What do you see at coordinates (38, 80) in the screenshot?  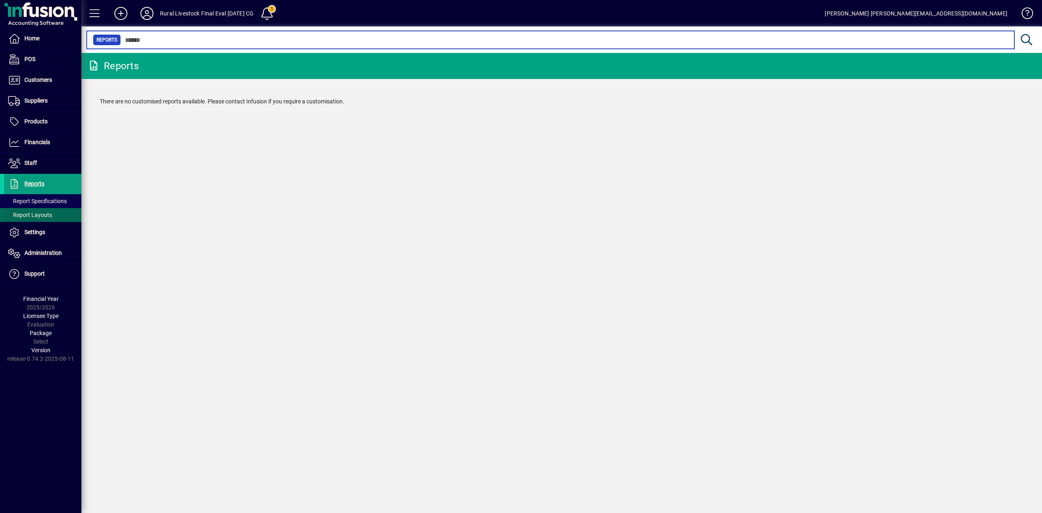 I see `span: Customers` at bounding box center [38, 80].